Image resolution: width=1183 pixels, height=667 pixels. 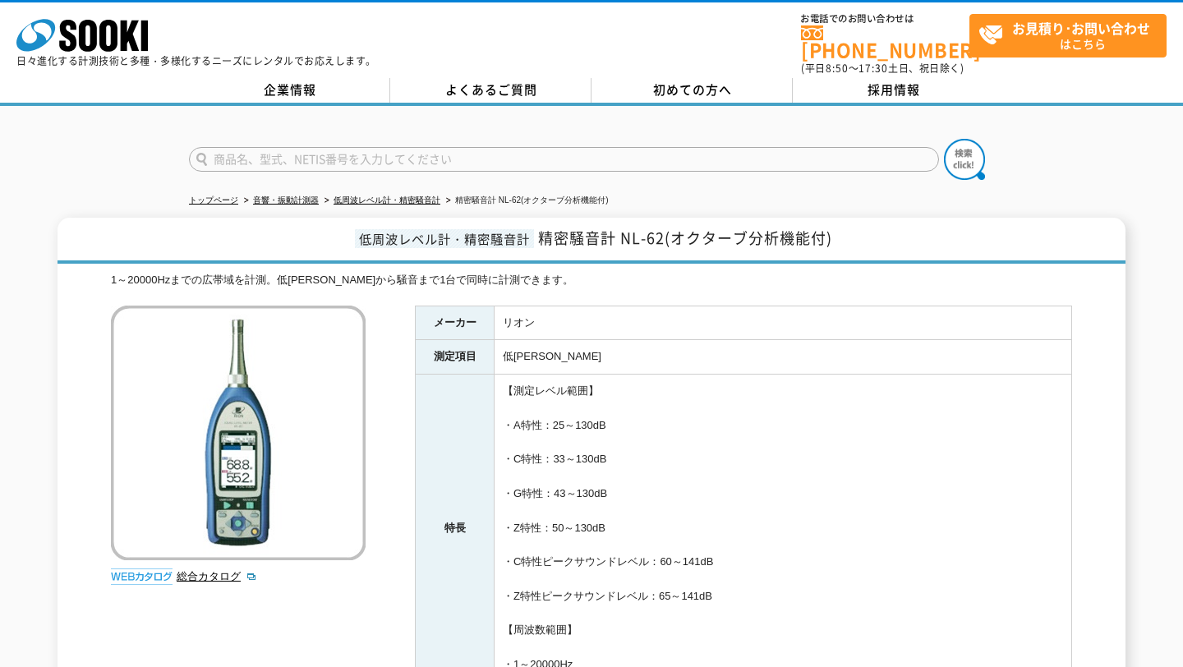 I want to click on img: webカタログ, so click(x=141, y=577).